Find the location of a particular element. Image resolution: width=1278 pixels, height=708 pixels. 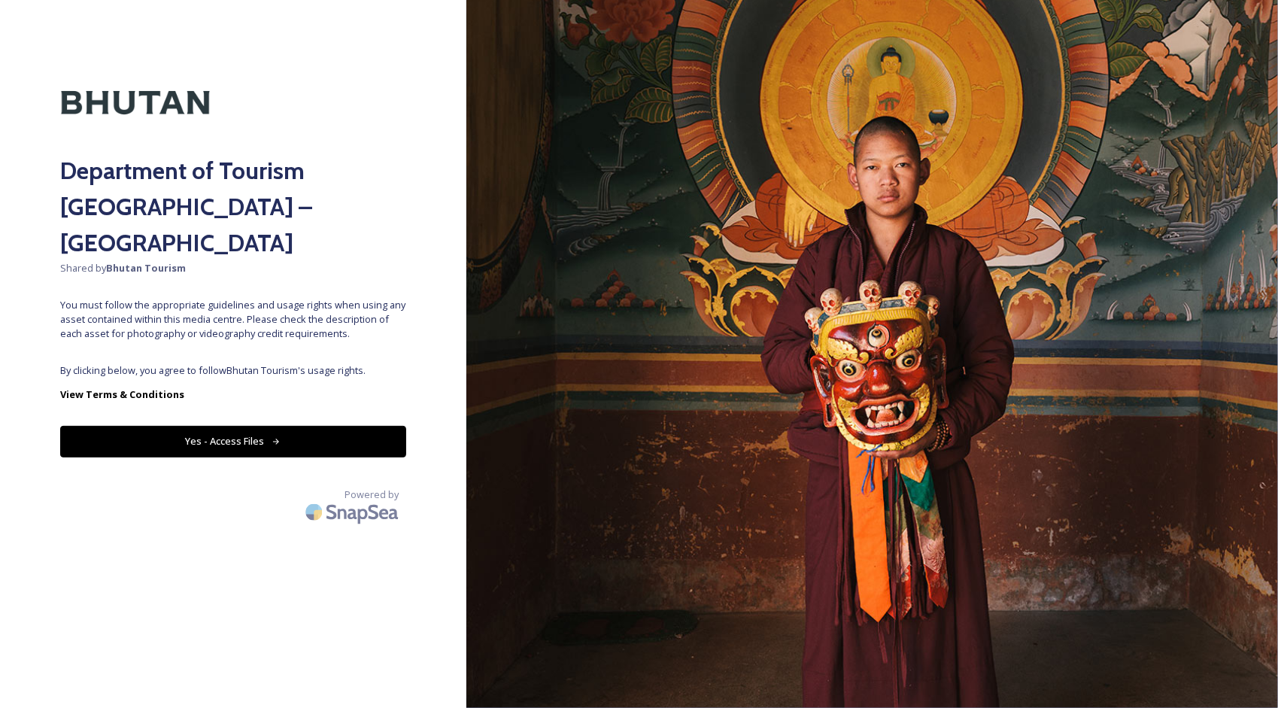

span: Powered by is located at coordinates (372, 494).